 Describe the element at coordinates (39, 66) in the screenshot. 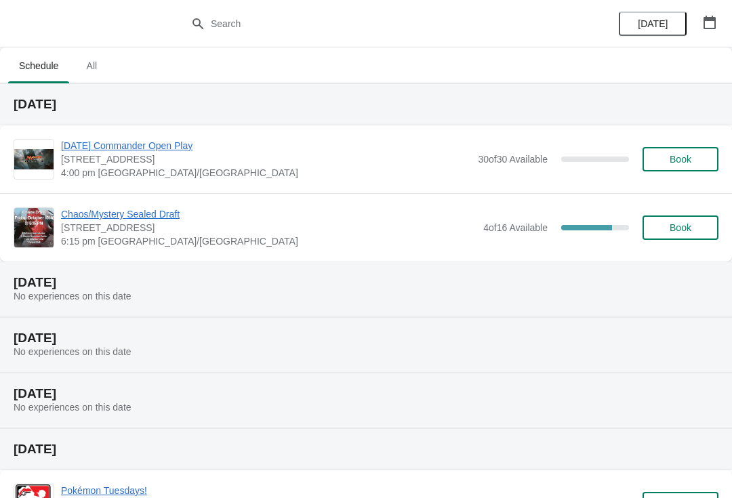

I see `span: Schedule` at that location.